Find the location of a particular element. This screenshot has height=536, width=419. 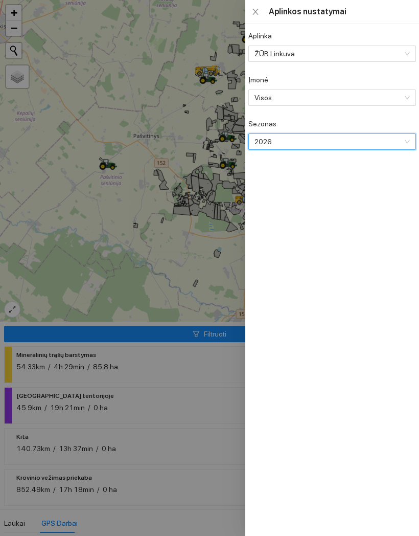

label: Sezonas is located at coordinates (262, 124).